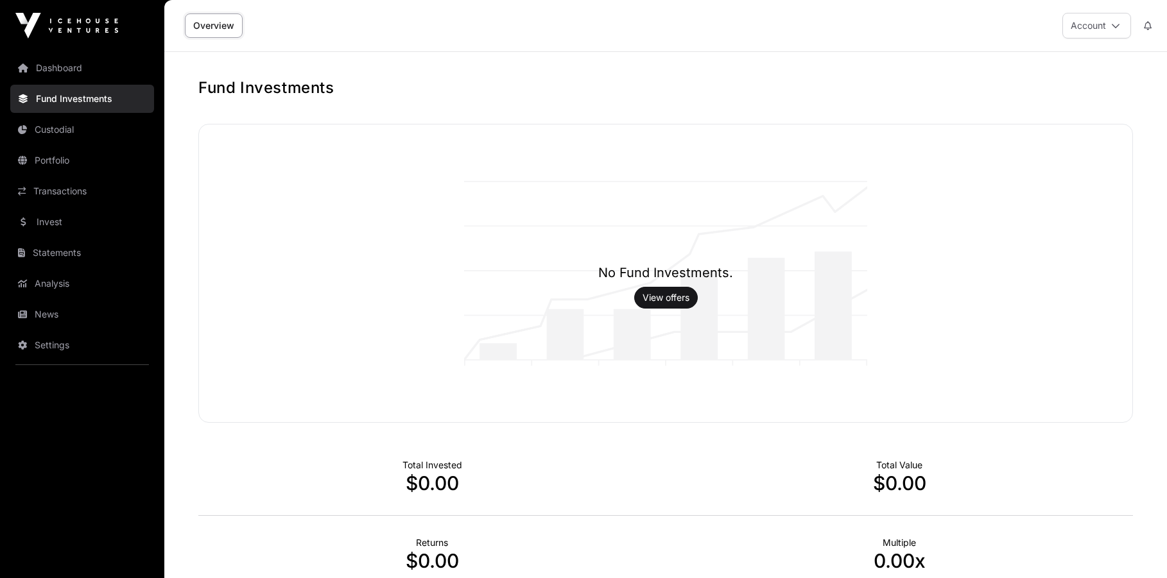 Image resolution: width=1167 pixels, height=578 pixels. I want to click on a: Settings, so click(82, 345).